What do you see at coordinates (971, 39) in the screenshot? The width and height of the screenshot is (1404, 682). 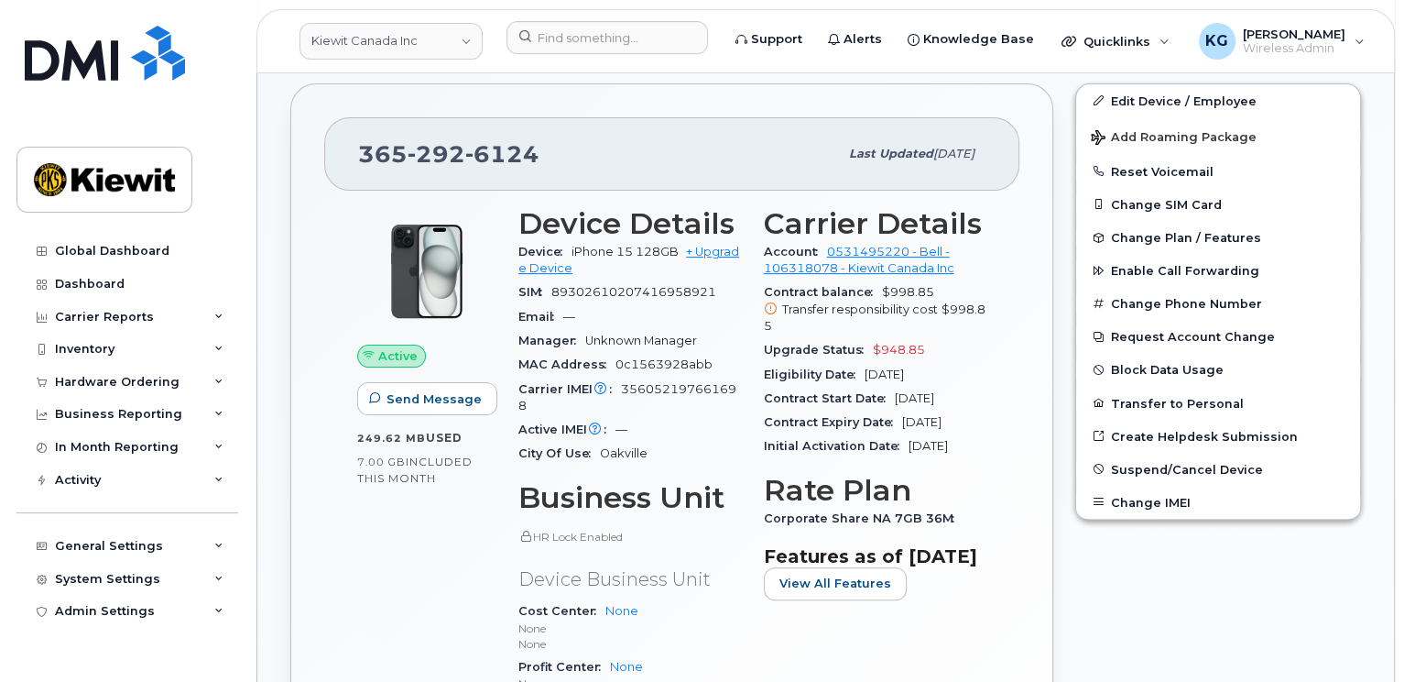 I see `a: Knowledge Base` at bounding box center [971, 39].